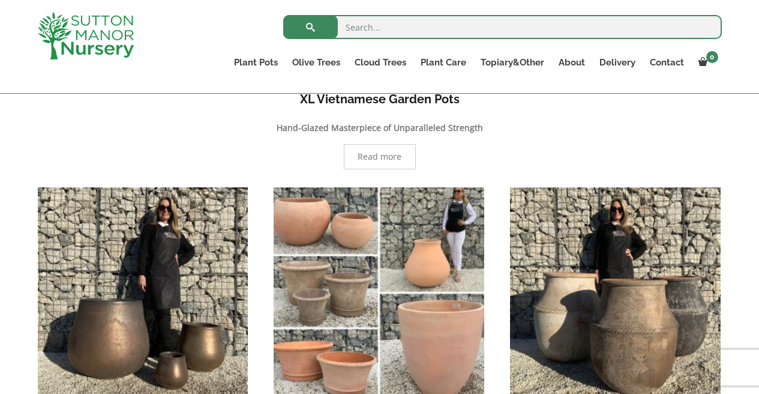 This screenshot has height=394, width=759. I want to click on span: Read more, so click(379, 157).